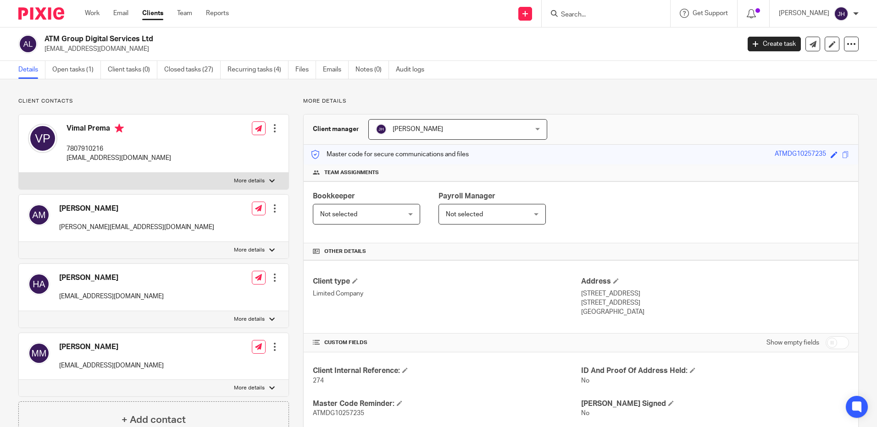 The height and width of the screenshot is (427, 877). What do you see at coordinates (119, 129) in the screenshot?
I see `h4: Vimal Prema` at bounding box center [119, 129].